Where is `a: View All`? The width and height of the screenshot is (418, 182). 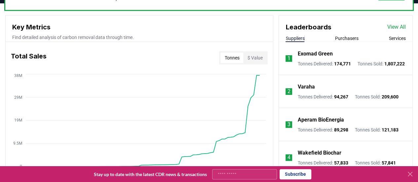
a: View All is located at coordinates (397, 27).